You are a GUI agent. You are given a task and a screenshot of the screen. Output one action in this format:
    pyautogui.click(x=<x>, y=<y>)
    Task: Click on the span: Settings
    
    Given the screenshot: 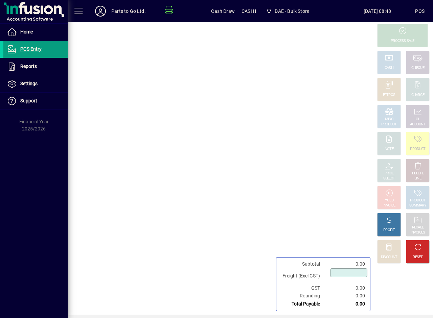 What is the action you would take?
    pyautogui.click(x=29, y=84)
    